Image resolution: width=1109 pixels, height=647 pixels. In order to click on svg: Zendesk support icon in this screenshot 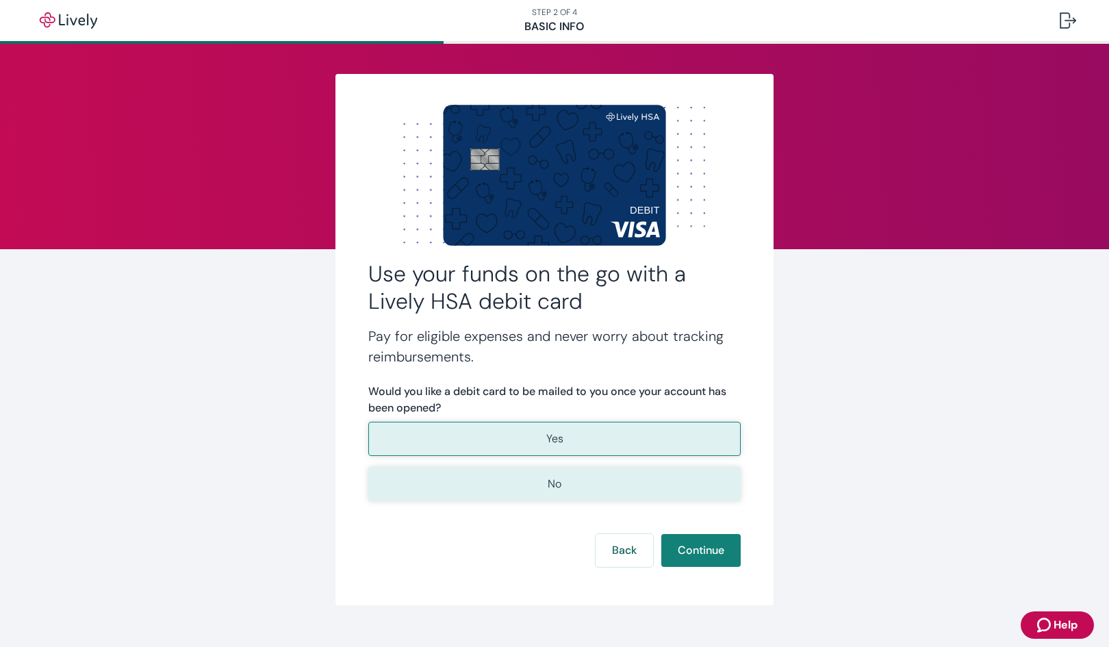, I will do `click(1045, 625)`.